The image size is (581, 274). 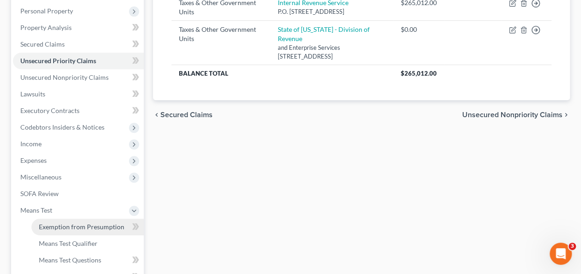 What do you see at coordinates (78, 94) in the screenshot?
I see `a: Lawsuits` at bounding box center [78, 94].